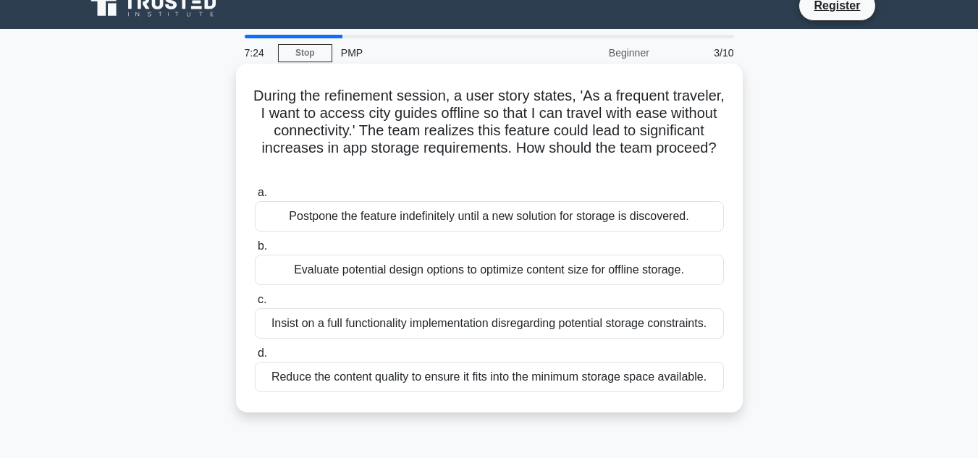 This screenshot has width=978, height=458. Describe the element at coordinates (262, 299) in the screenshot. I see `span: c.` at that location.